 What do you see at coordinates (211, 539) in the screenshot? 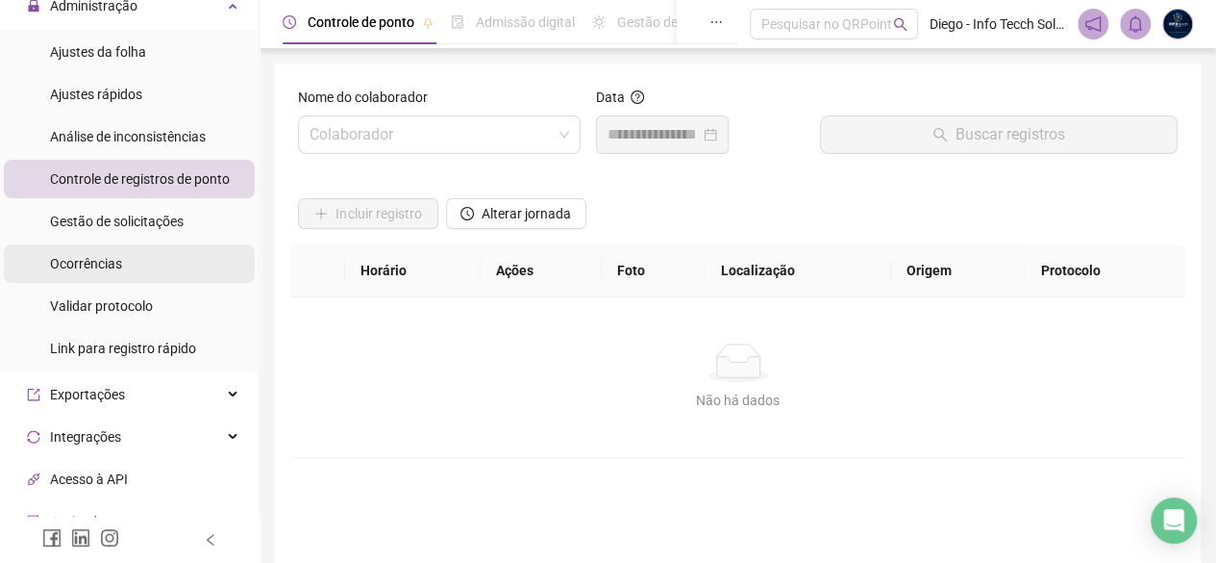
I see `span: left` at bounding box center [211, 539].